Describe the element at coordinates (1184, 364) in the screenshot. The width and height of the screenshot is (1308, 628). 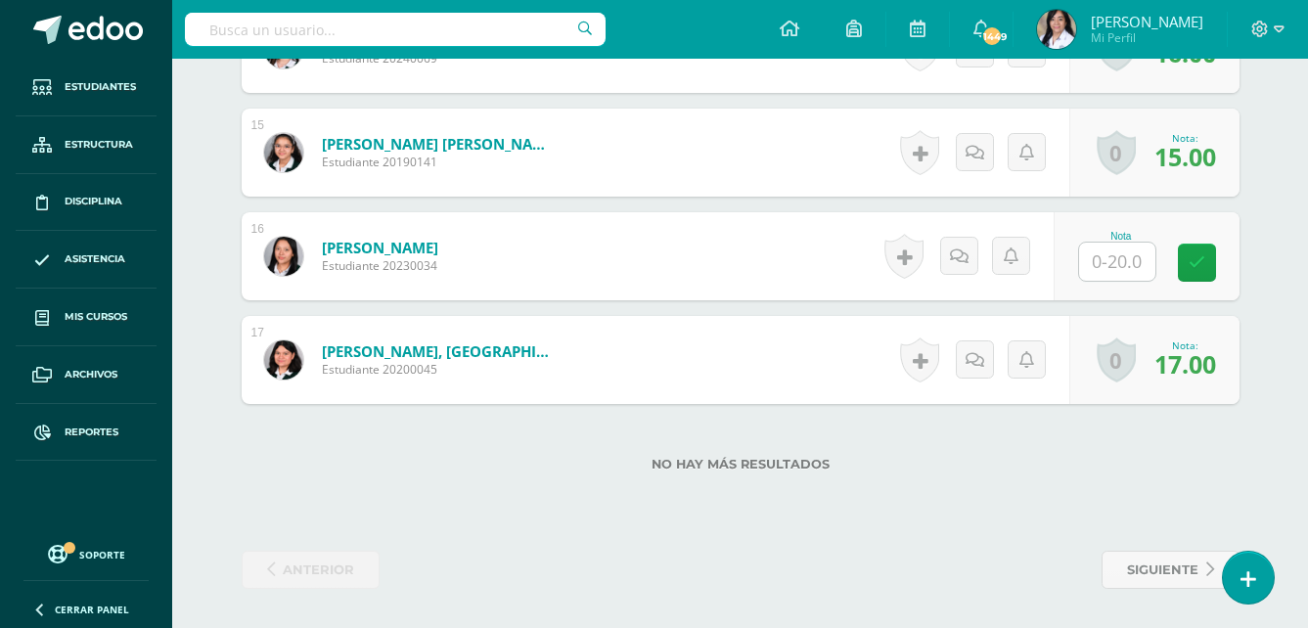
I see `span: 17.00` at that location.